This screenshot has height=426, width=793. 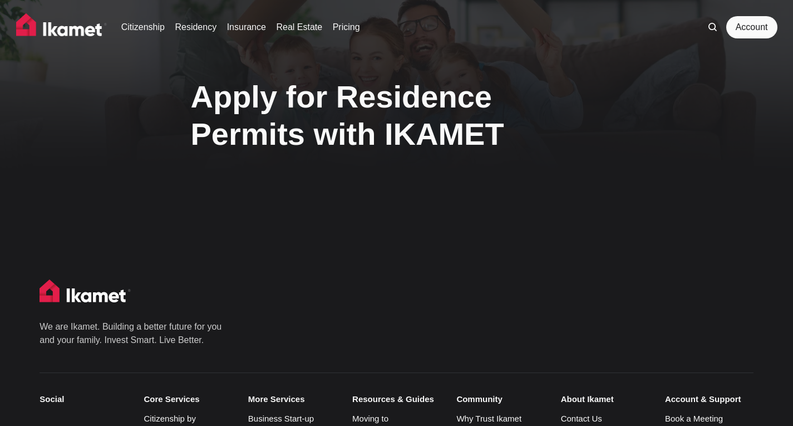 I want to click on a: Business Start-up, so click(x=281, y=418).